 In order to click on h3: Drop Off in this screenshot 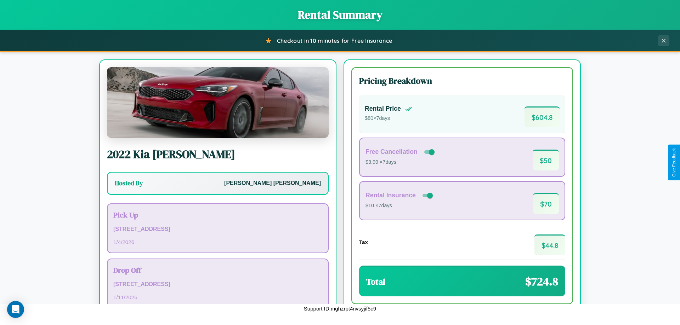, I will do `click(218, 270)`.